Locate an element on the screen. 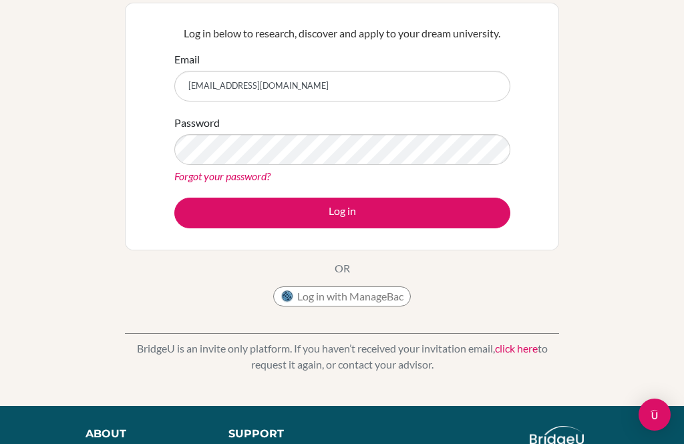 This screenshot has height=444, width=684. div: Support is located at coordinates (279, 434).